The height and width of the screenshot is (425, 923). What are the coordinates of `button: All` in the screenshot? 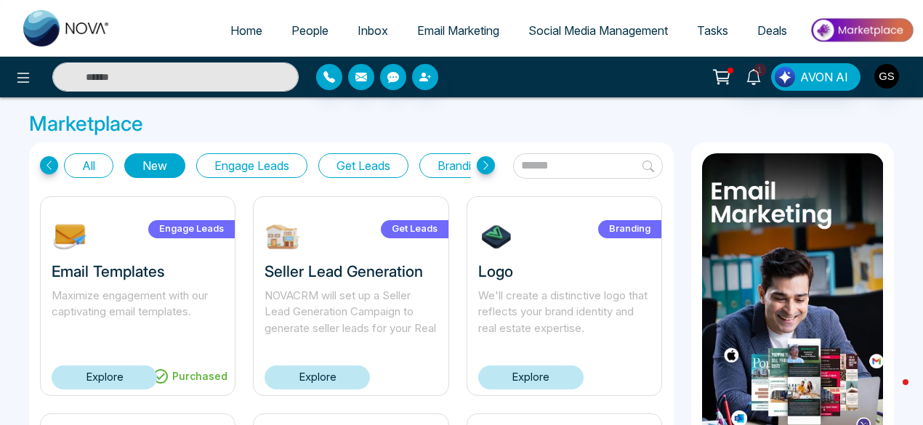 It's located at (89, 166).